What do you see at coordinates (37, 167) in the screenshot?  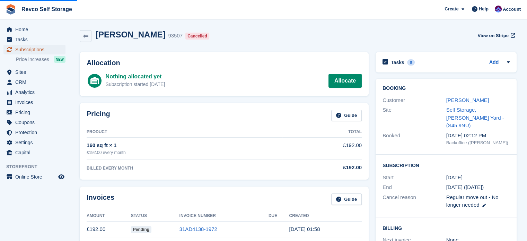 I see `span: Storefront` at bounding box center [37, 167].